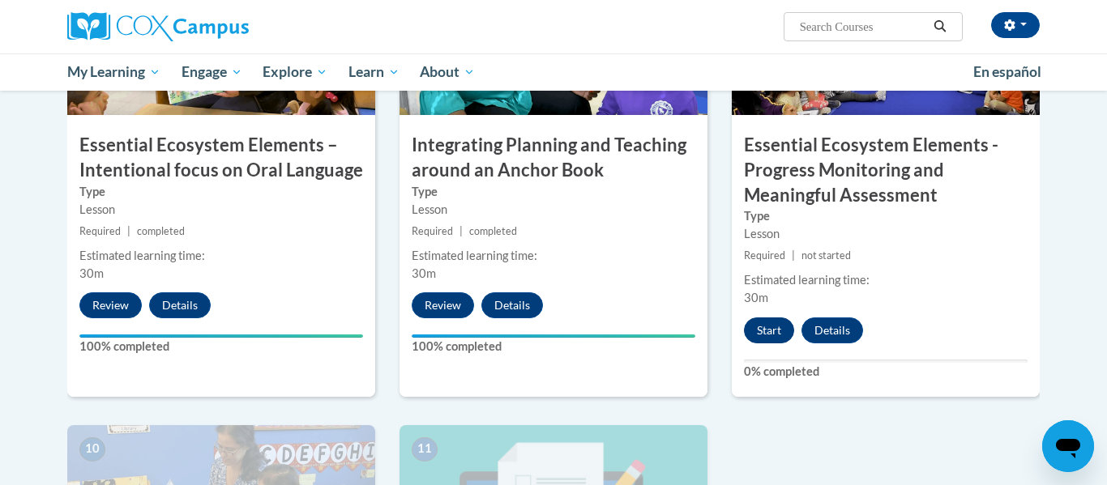 The width and height of the screenshot is (1107, 485). Describe the element at coordinates (158, 27) in the screenshot. I see `img: Cox Campus` at that location.